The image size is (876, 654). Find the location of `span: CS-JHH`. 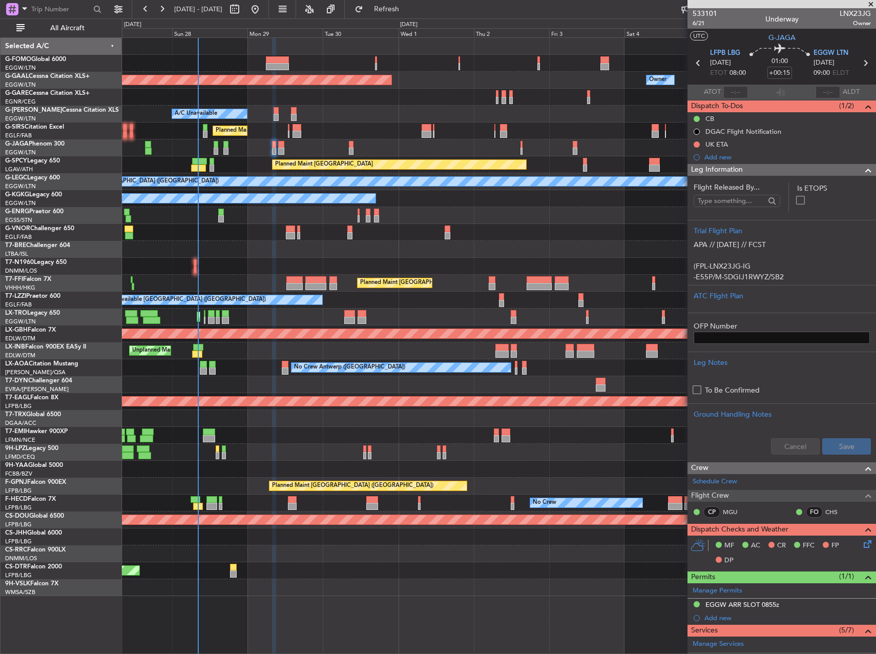

span: CS-JHH is located at coordinates (16, 533).